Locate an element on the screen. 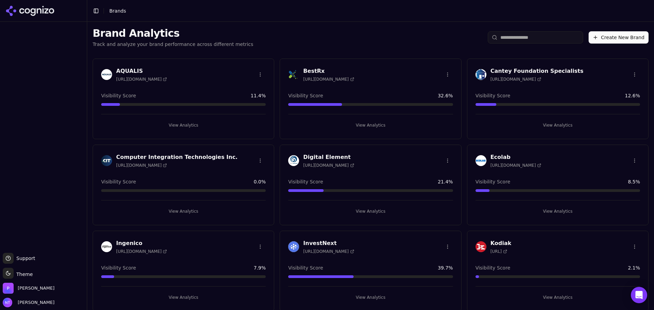  span: 8.5 % is located at coordinates (634, 182).